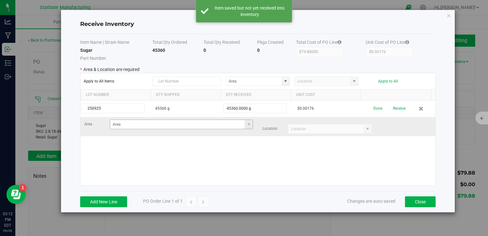 Image resolution: width=488 pixels, height=236 pixels. What do you see at coordinates (277, 43) in the screenshot?
I see `th: Pkgs Created` at bounding box center [277, 43].